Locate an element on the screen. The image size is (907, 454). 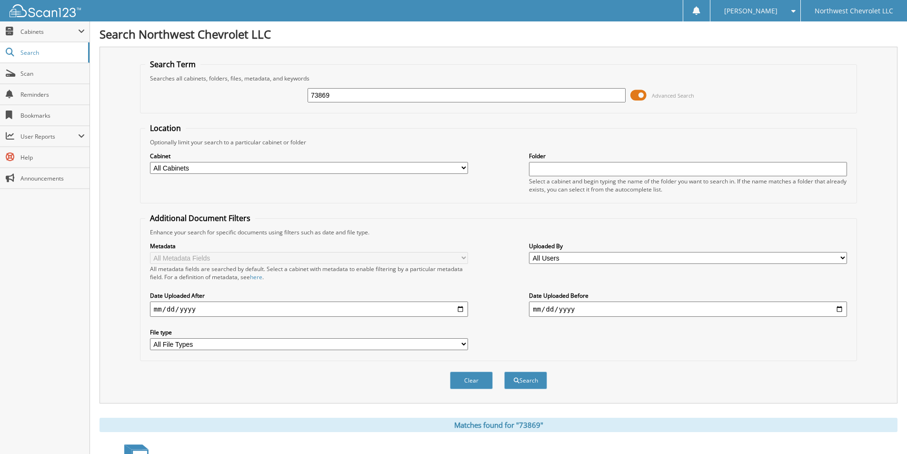
span: Cabinets is located at coordinates (49, 31).